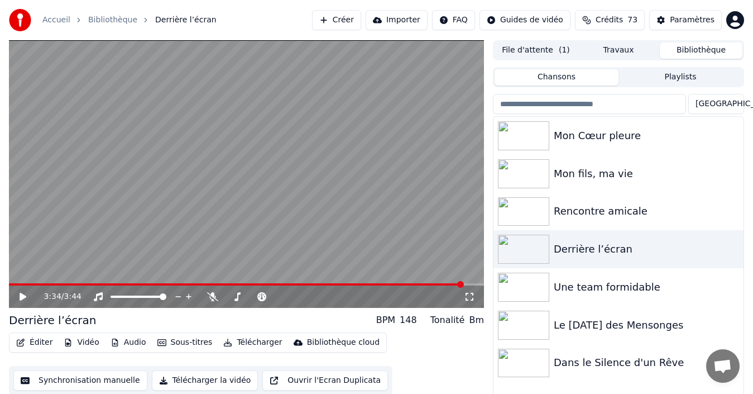 Image resolution: width=753 pixels, height=394 pixels. I want to click on a: Accueil, so click(56, 20).